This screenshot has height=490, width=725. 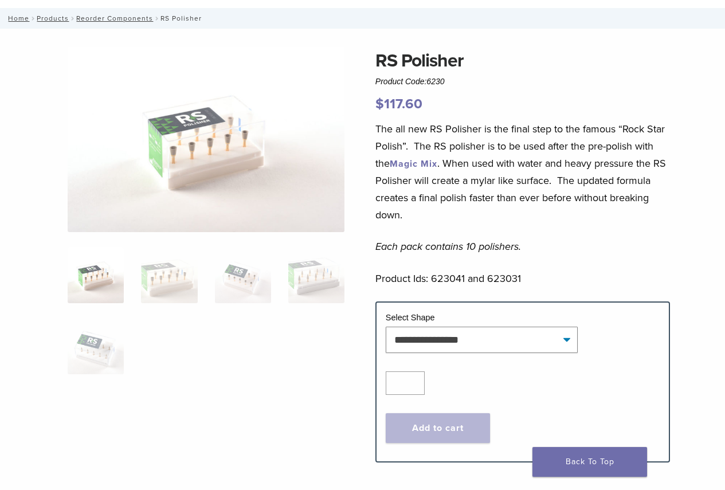 What do you see at coordinates (413, 164) in the screenshot?
I see `a: Magic Mix` at bounding box center [413, 164].